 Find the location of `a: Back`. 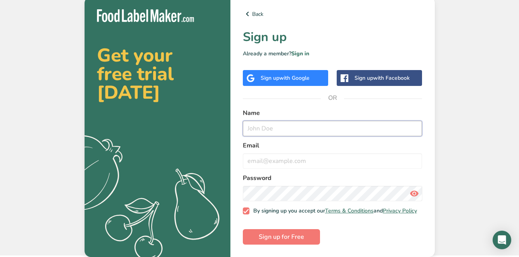

a: Back is located at coordinates (332, 14).